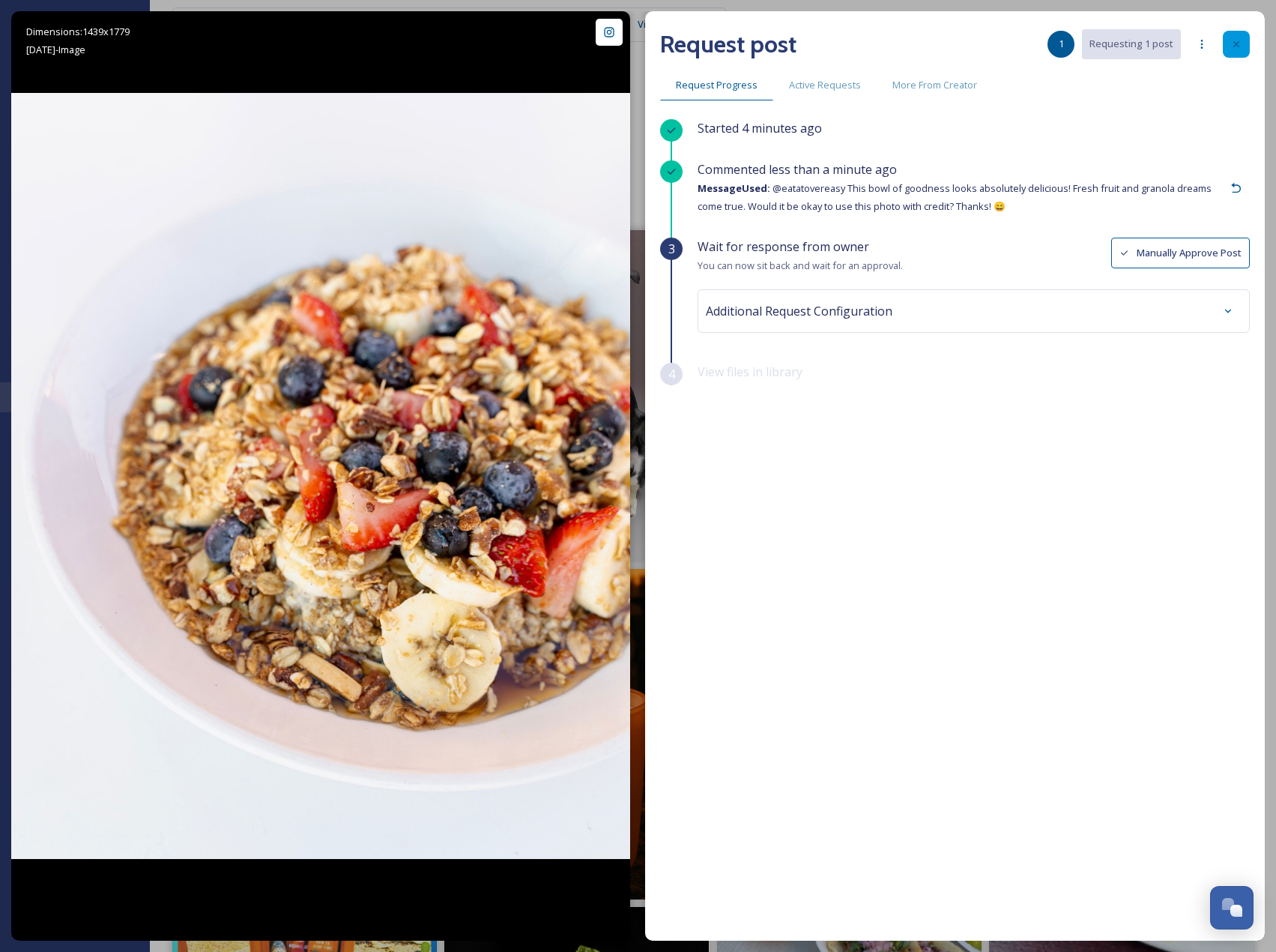 This screenshot has width=1276, height=952. I want to click on span: 4, so click(671, 374).